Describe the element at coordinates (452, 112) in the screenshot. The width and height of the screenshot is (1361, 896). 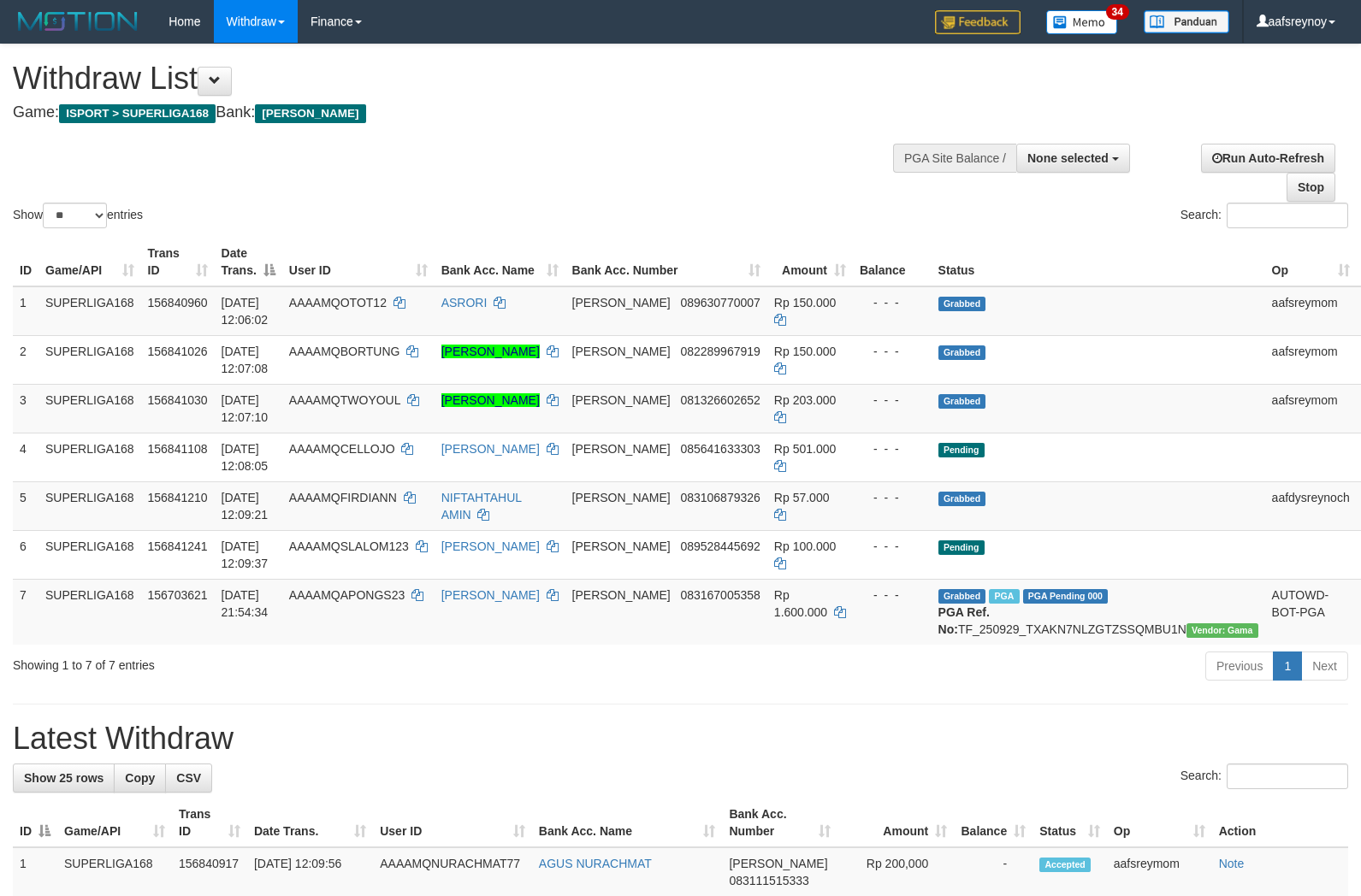
I see `h4: Game: Bank:` at that location.